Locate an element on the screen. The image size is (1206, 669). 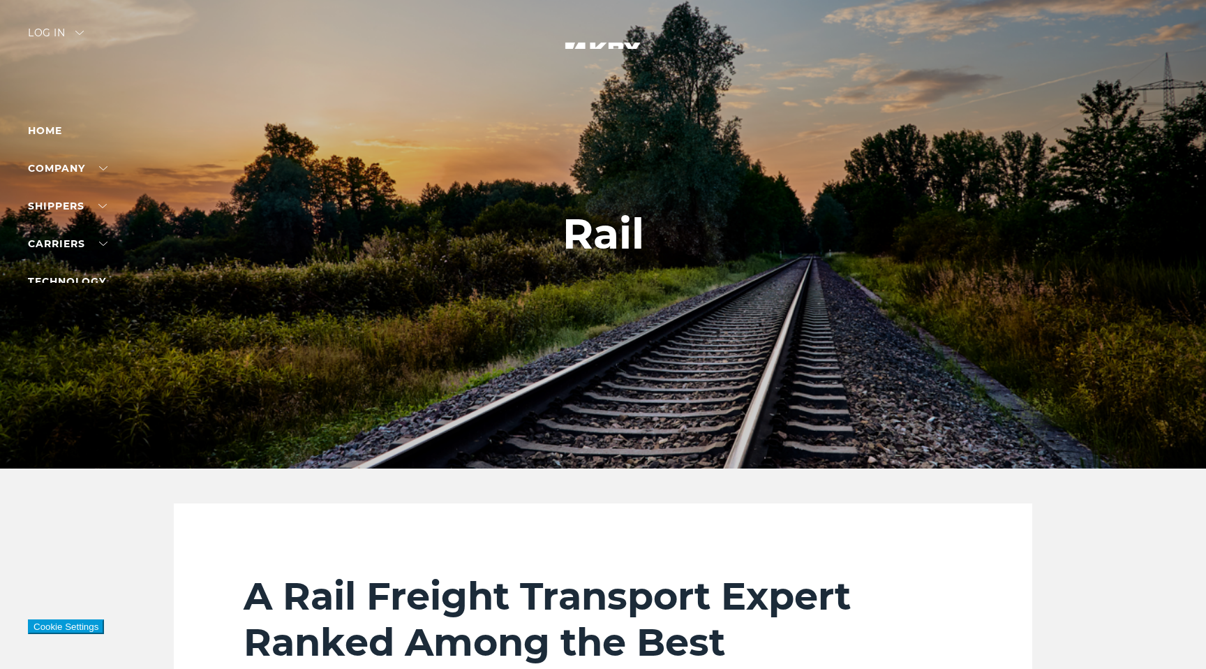
a: Company is located at coordinates (68, 168).